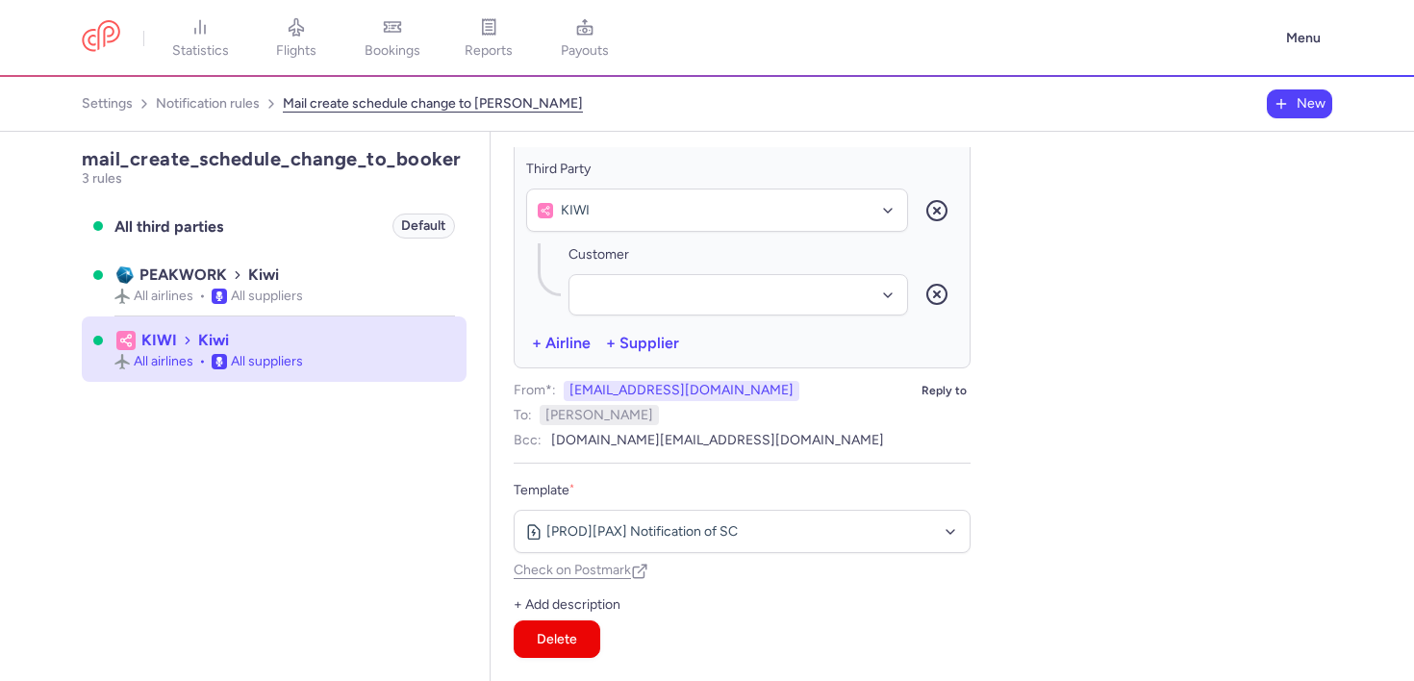 This screenshot has width=1414, height=681. Describe the element at coordinates (200, 51) in the screenshot. I see `span: statistics` at that location.